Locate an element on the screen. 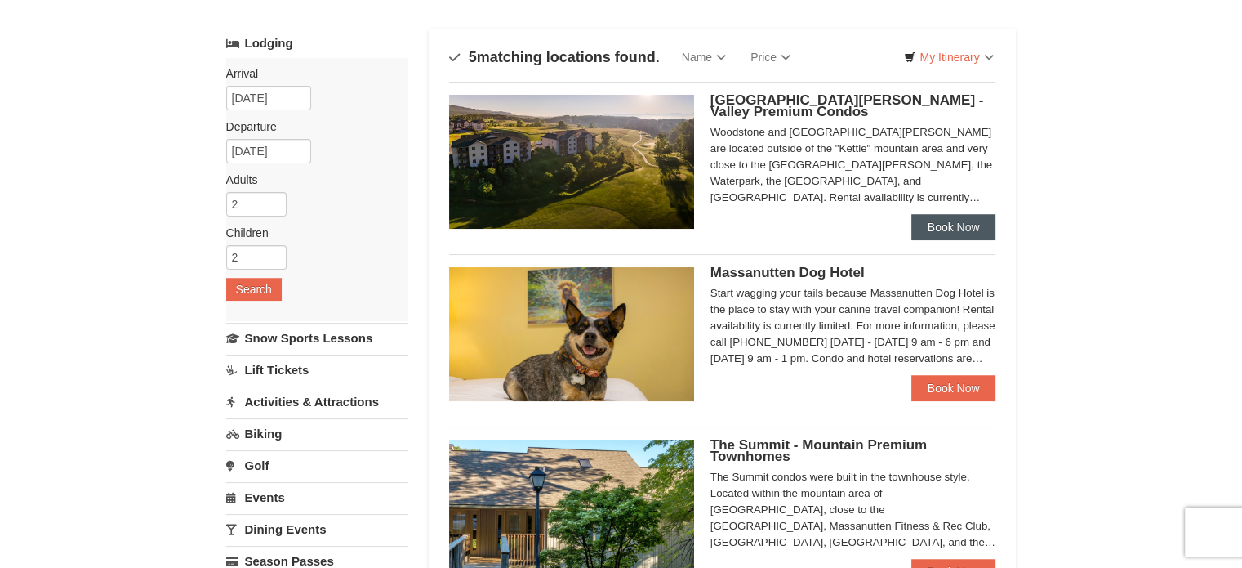  a: Activities & Attractions is located at coordinates (317, 401).